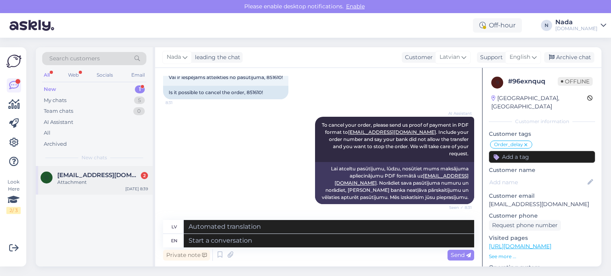 Image resolution: width=611 pixels, height=276 pixels. What do you see at coordinates (542, 216) in the screenshot?
I see `p: Customer phone` at bounding box center [542, 216].